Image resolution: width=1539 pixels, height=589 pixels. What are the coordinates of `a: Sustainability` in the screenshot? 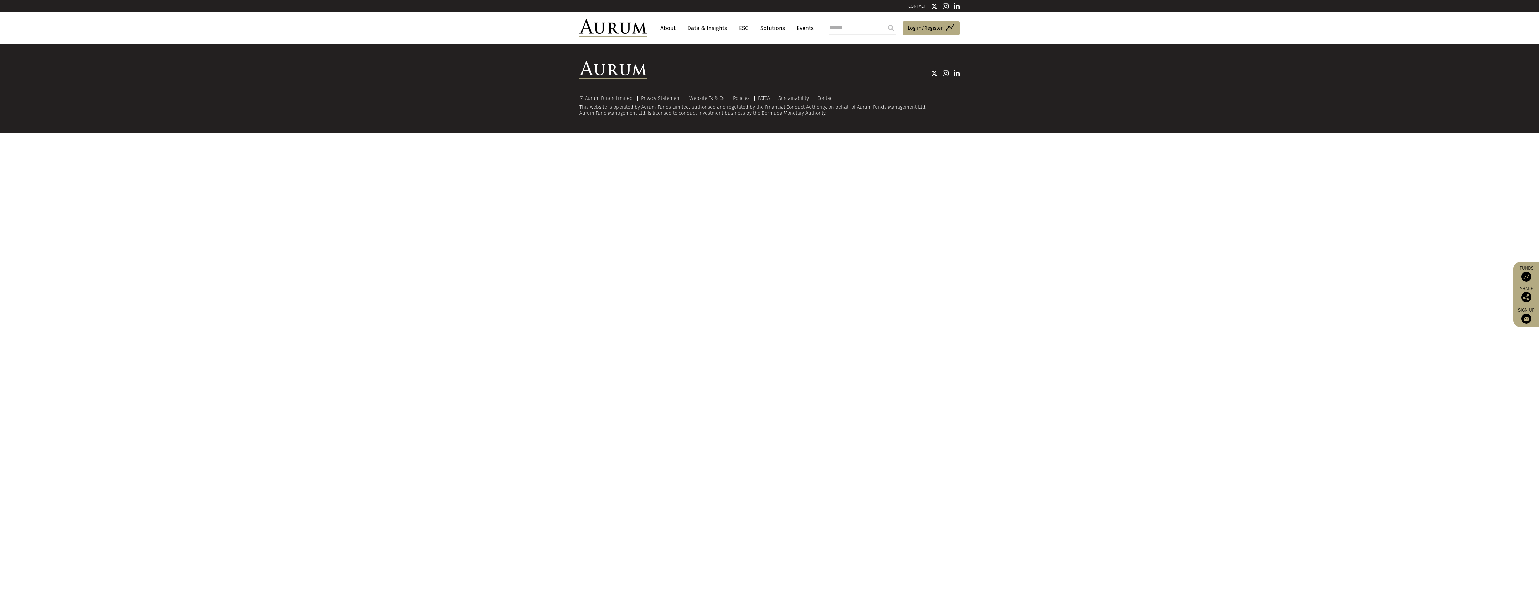 It's located at (793, 98).